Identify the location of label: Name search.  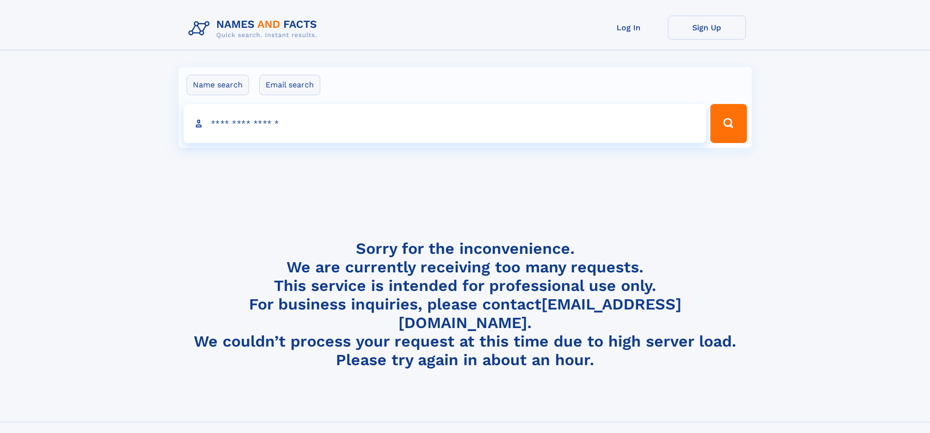
(218, 85).